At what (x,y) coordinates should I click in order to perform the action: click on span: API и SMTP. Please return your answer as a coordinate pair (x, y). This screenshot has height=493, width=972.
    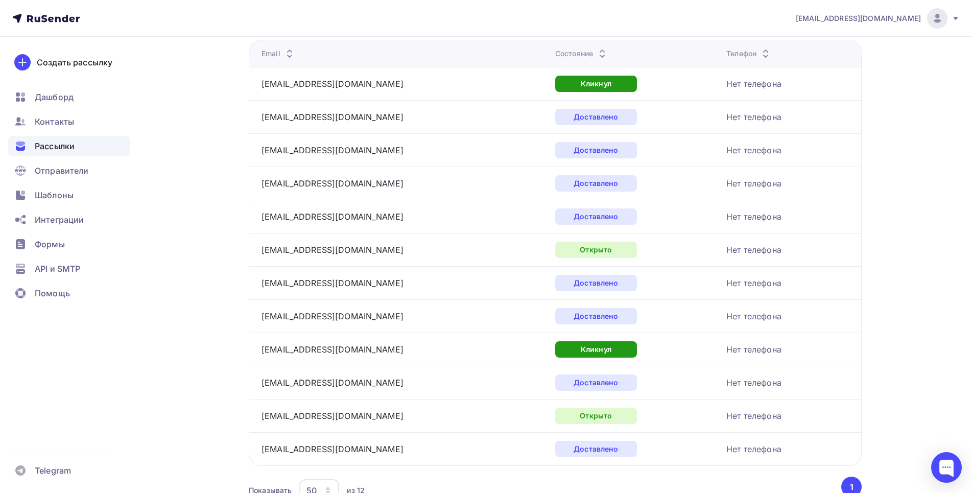
    Looking at the image, I should click on (57, 269).